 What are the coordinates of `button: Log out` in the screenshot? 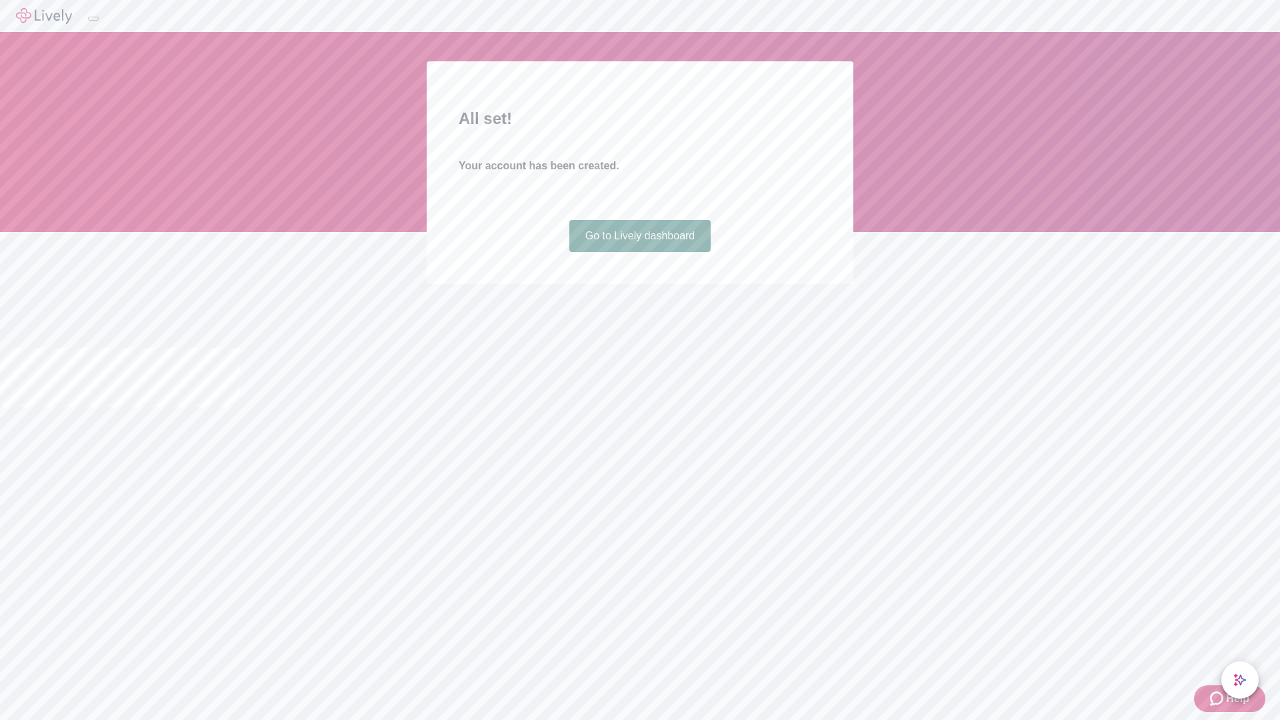 It's located at (93, 19).